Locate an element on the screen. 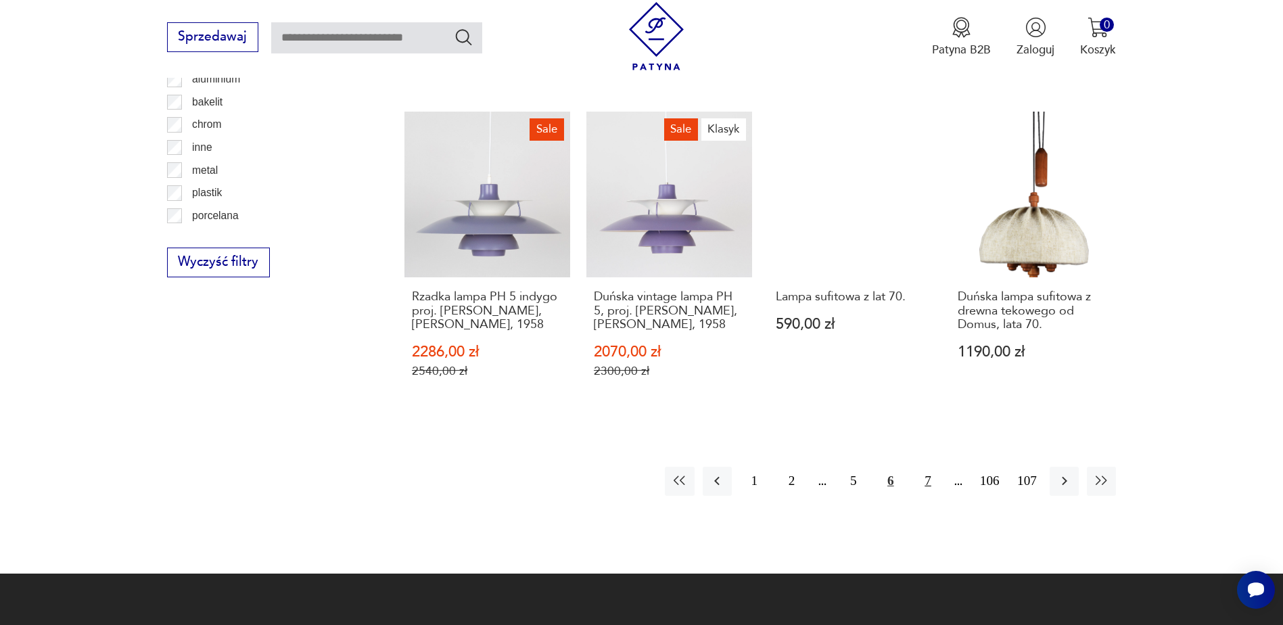 The height and width of the screenshot is (625, 1283). p: inne is located at coordinates (202, 147).